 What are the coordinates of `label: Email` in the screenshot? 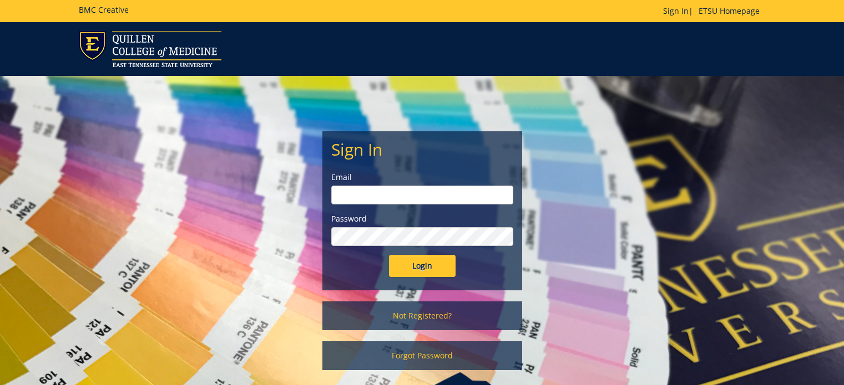 It's located at (422, 177).